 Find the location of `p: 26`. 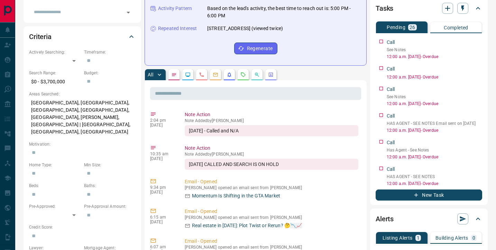

p: 26 is located at coordinates (412, 27).